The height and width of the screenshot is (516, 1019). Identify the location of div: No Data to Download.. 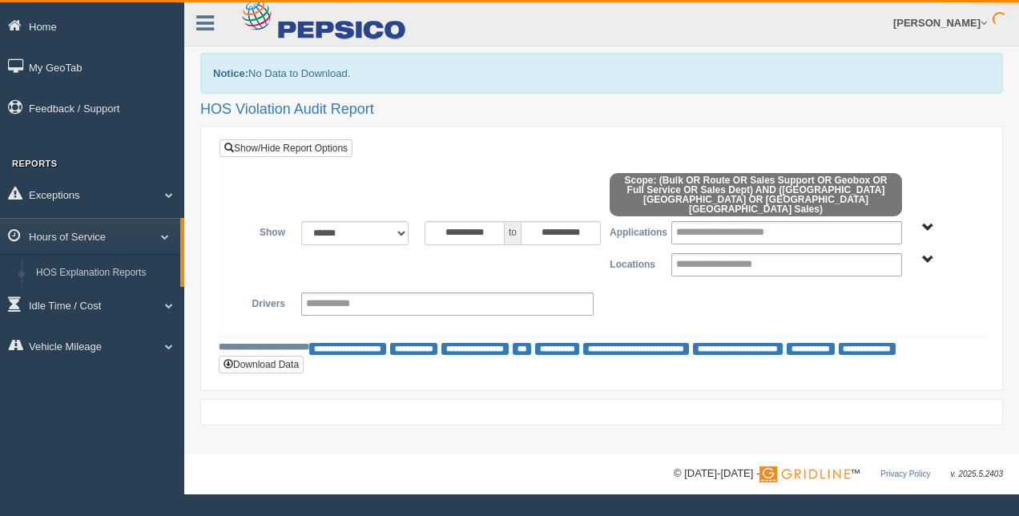
(602, 73).